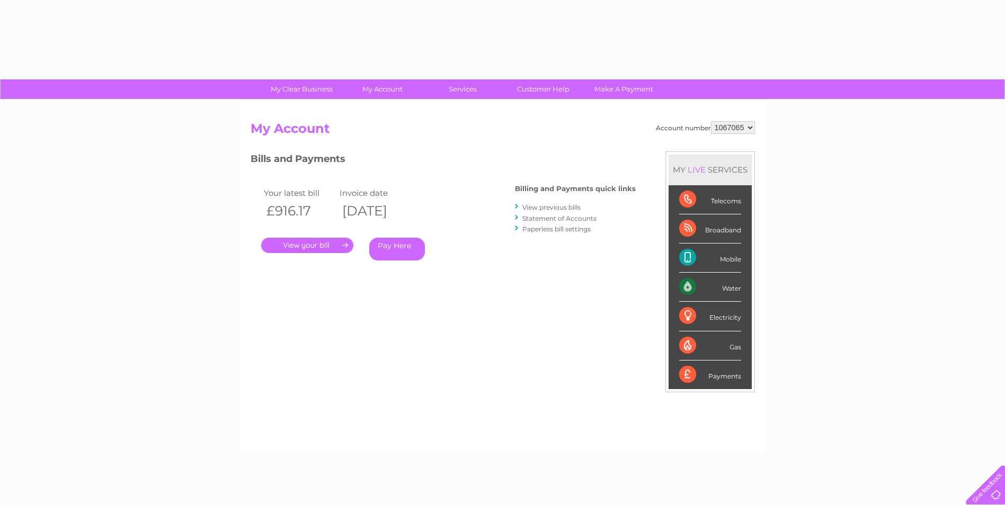  I want to click on td: Your latest bill, so click(299, 193).